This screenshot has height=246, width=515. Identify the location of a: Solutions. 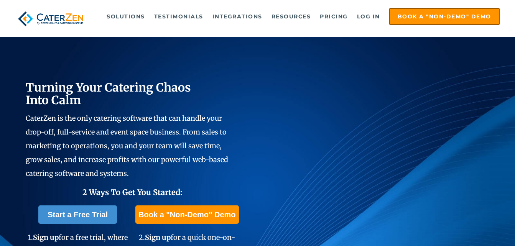
(126, 16).